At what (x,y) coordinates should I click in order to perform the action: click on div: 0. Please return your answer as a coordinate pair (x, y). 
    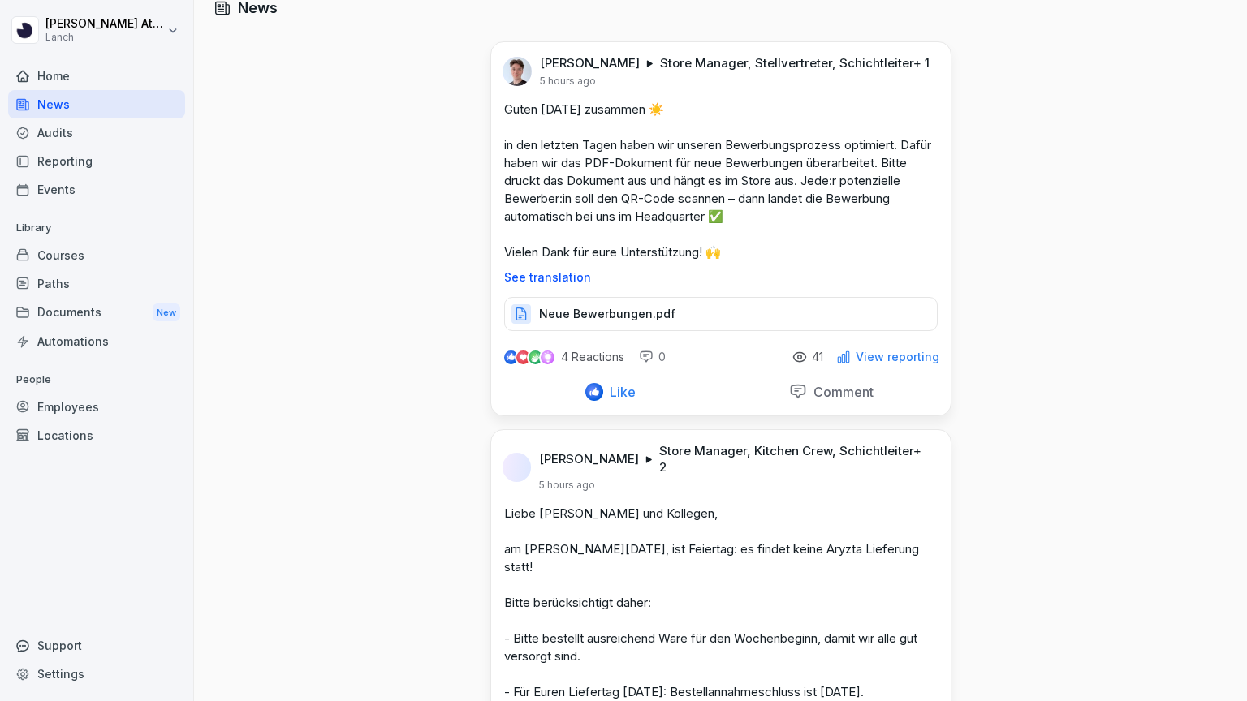
    Looking at the image, I should click on (652, 357).